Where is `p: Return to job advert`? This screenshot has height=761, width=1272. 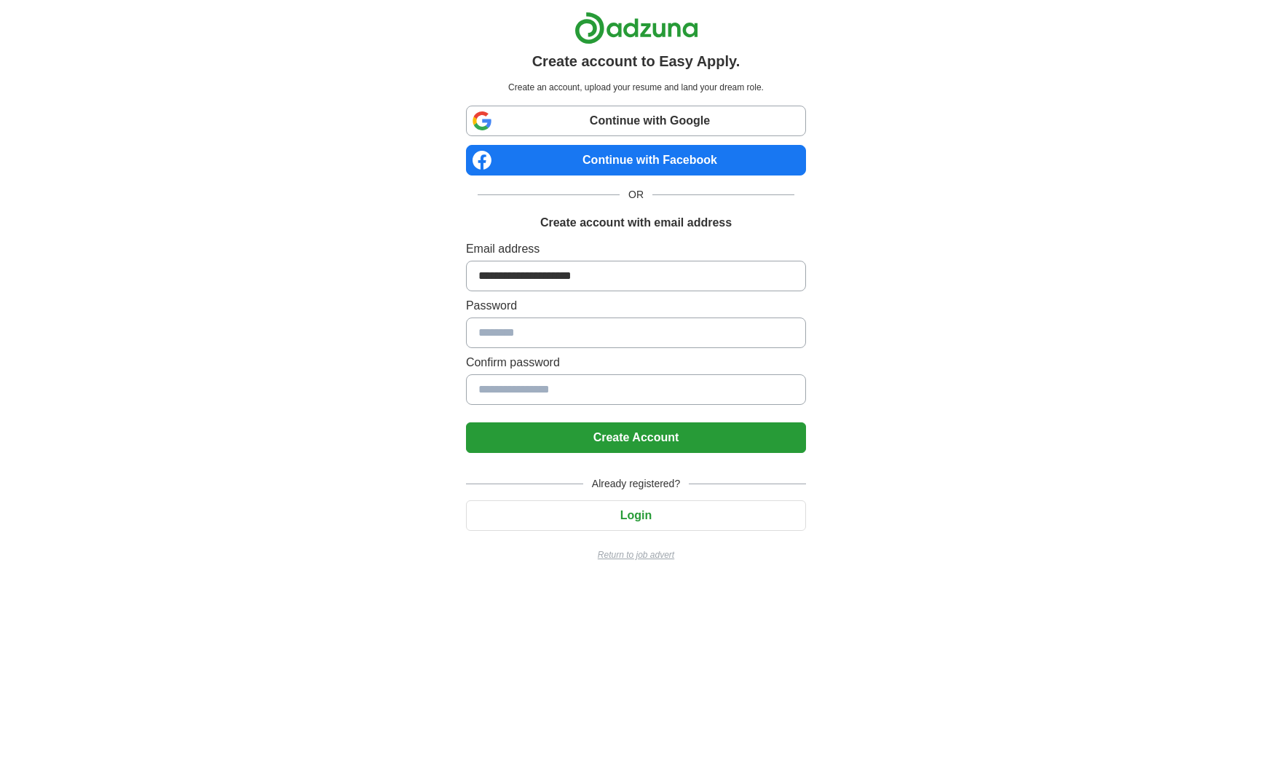 p: Return to job advert is located at coordinates (636, 555).